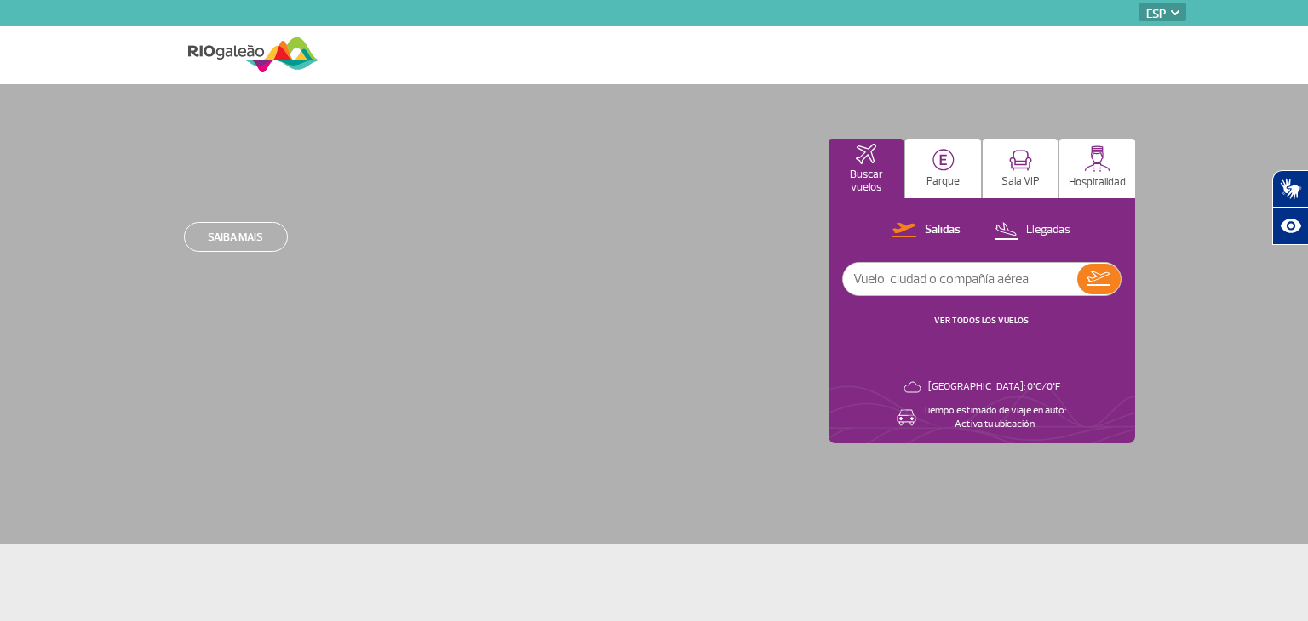  What do you see at coordinates (981, 320) in the screenshot?
I see `a: VER TODOS LOS VUELOS` at bounding box center [981, 320].